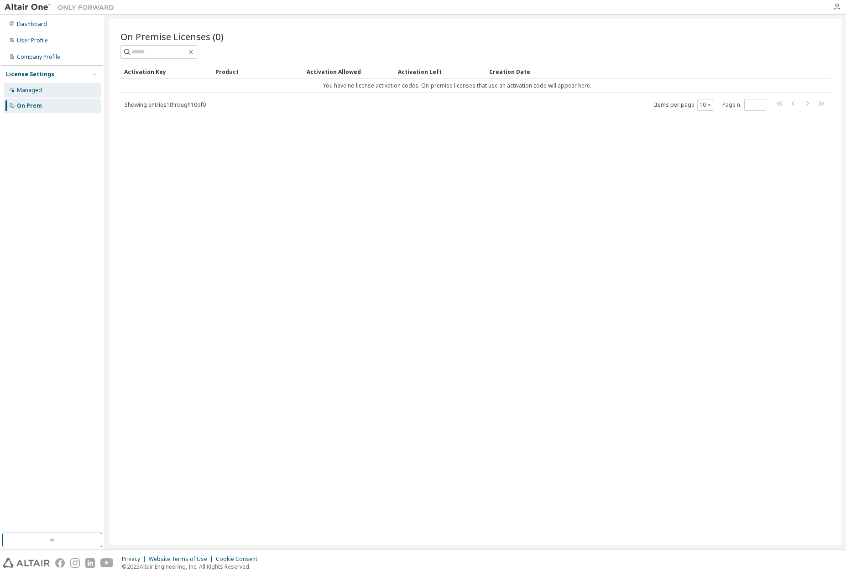  What do you see at coordinates (107, 563) in the screenshot?
I see `img: youtube.svg` at bounding box center [107, 563].